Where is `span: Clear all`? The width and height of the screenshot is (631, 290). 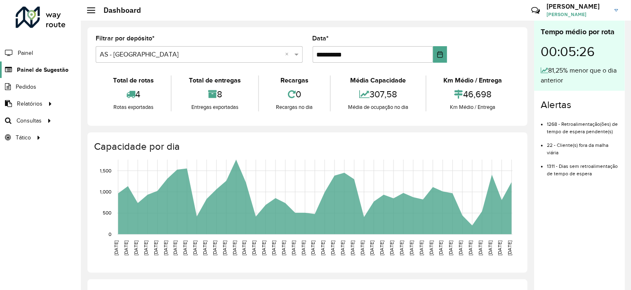 span: Clear all is located at coordinates (289, 54).